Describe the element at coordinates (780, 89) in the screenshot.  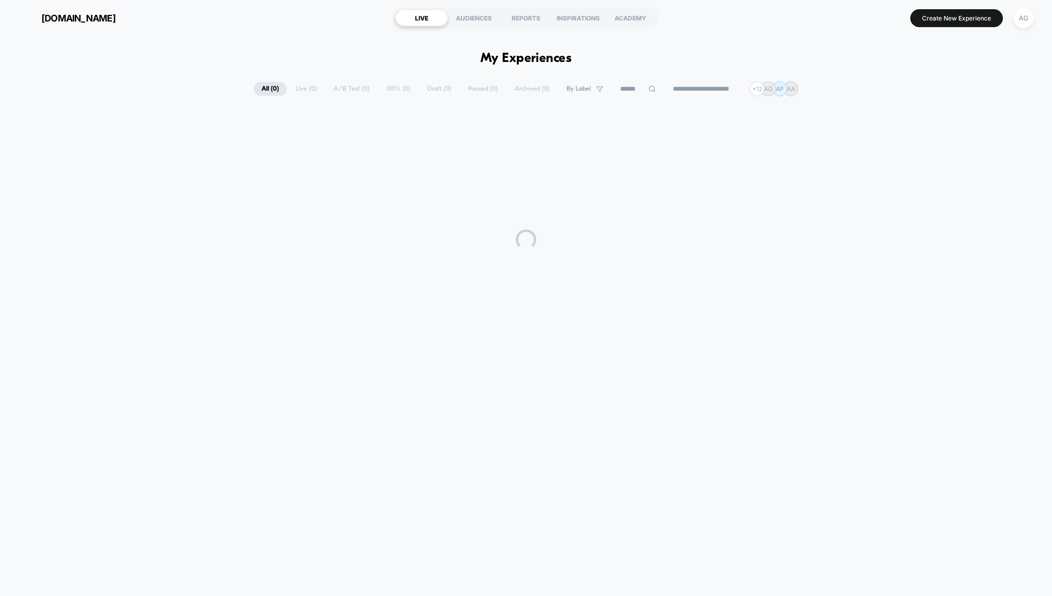
I see `p: AP` at that location.